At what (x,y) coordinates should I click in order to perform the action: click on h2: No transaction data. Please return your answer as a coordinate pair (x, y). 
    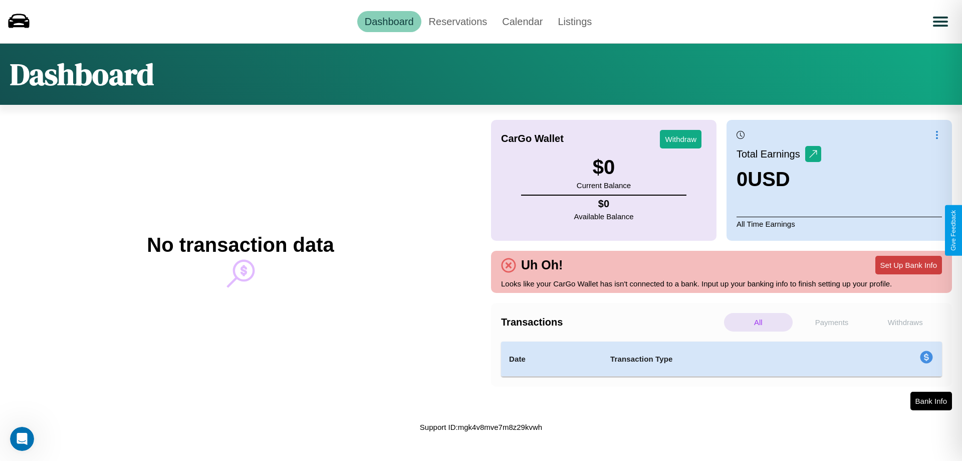
    Looking at the image, I should click on (240, 245).